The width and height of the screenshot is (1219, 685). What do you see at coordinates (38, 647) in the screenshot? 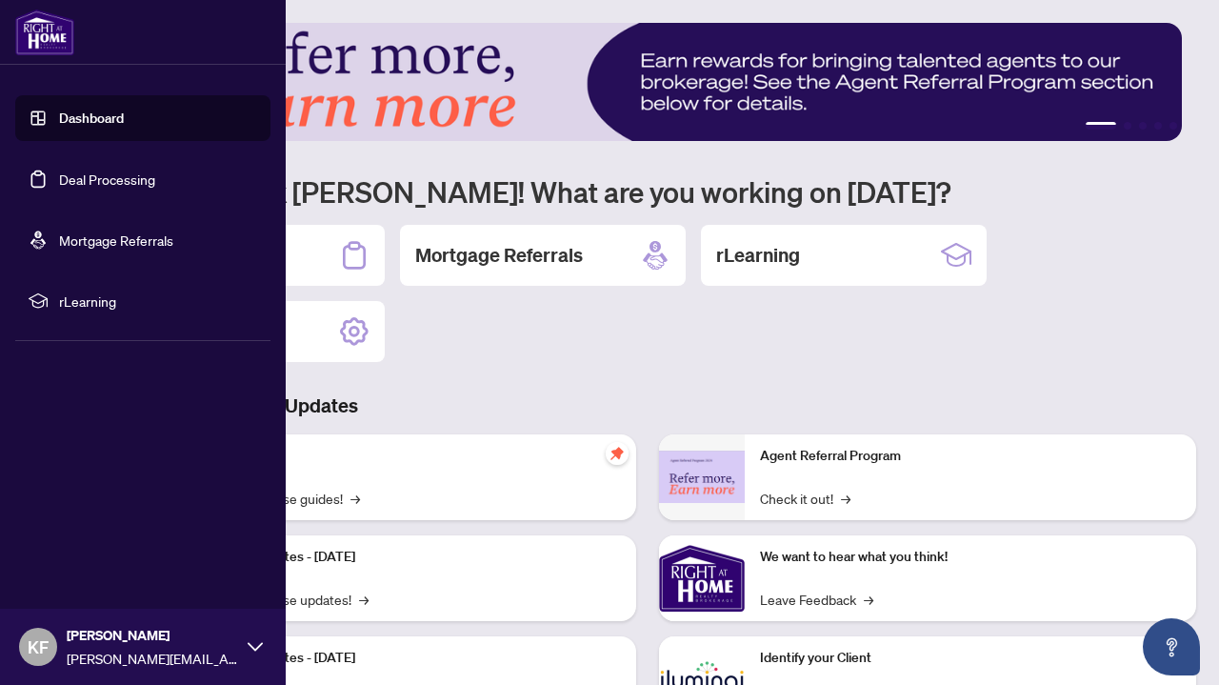
I see `span: KF` at bounding box center [38, 647].